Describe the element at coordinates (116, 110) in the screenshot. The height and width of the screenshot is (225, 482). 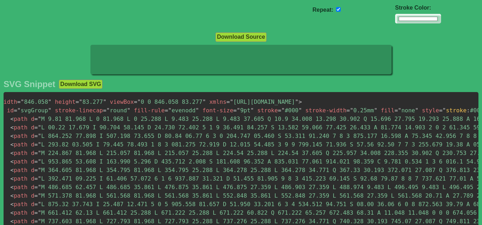
I see `span: round` at that location.